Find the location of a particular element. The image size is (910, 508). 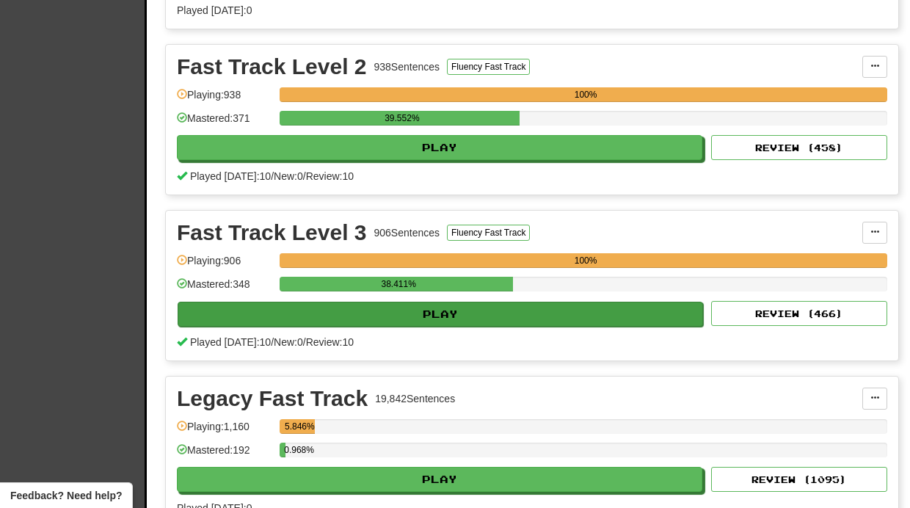

div: Mastered: 192 is located at coordinates (225, 454).